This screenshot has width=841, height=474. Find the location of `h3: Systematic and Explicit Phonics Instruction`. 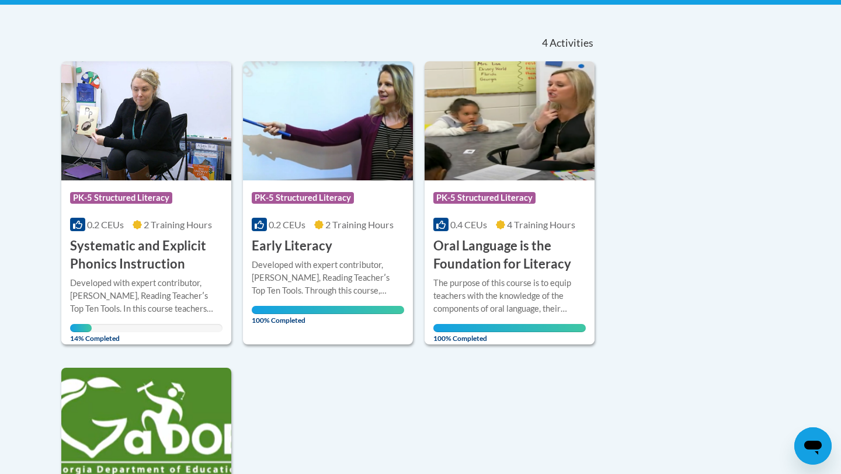

h3: Systematic and Explicit Phonics Instruction is located at coordinates (146, 255).